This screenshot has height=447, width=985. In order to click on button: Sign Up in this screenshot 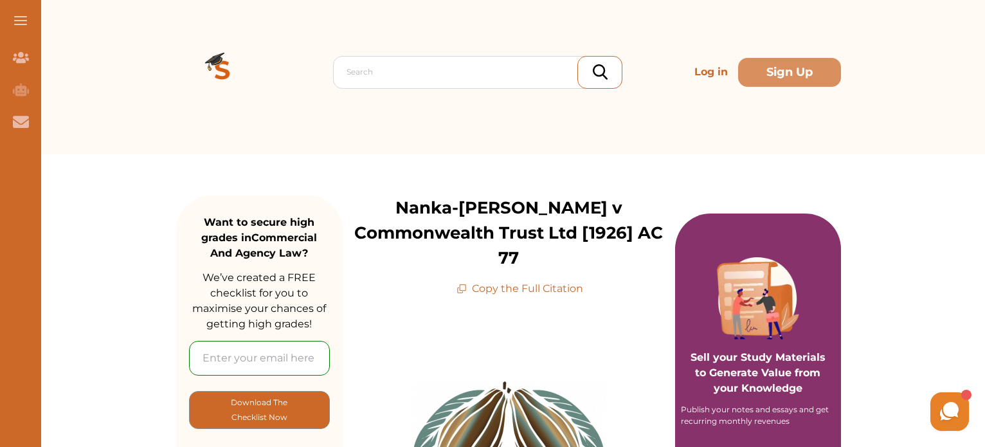, I will do `click(790, 72)`.